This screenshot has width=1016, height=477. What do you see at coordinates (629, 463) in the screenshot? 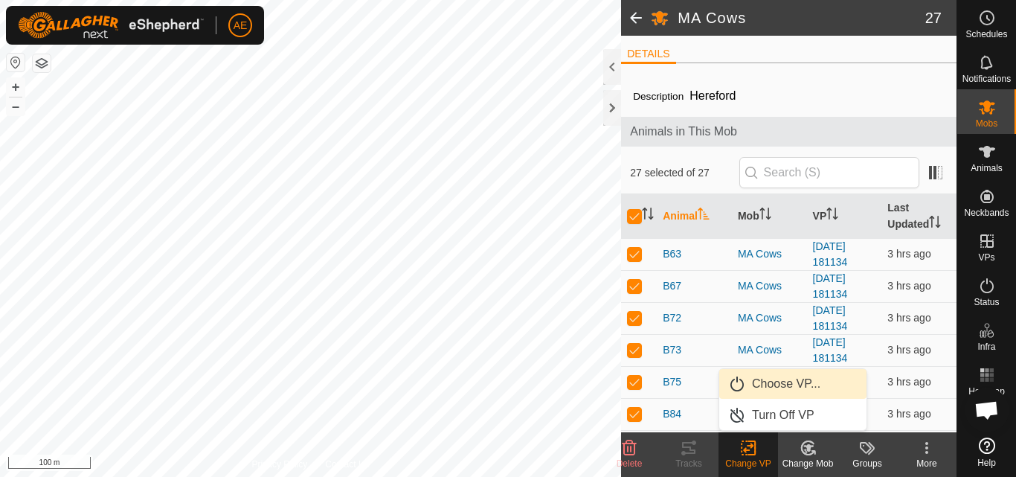
I see `span: Delete` at bounding box center [629, 463].